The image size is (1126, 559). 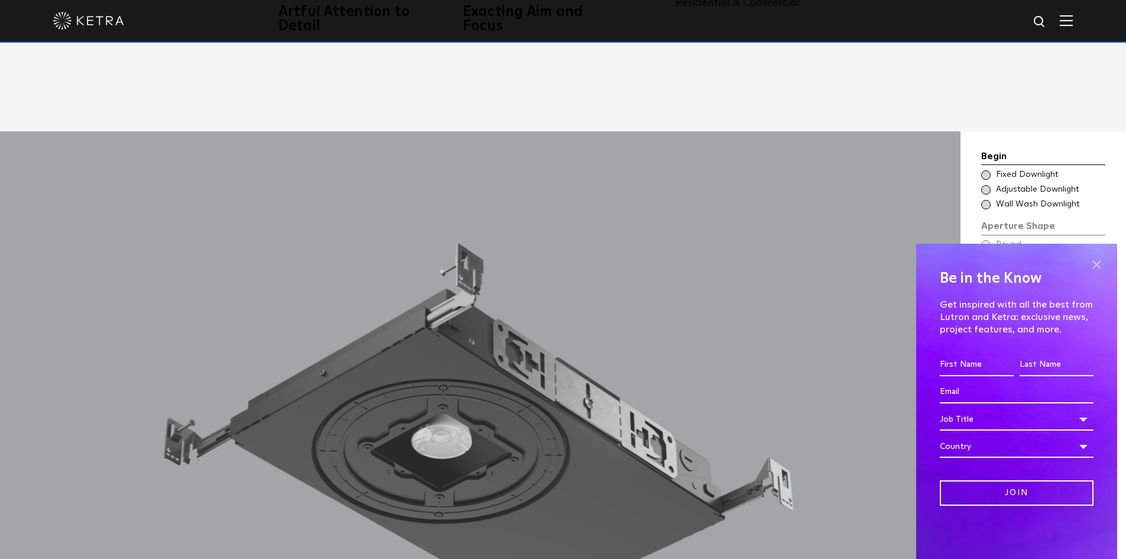 What do you see at coordinates (1017, 492) in the screenshot?
I see `input: Join` at bounding box center [1017, 492].